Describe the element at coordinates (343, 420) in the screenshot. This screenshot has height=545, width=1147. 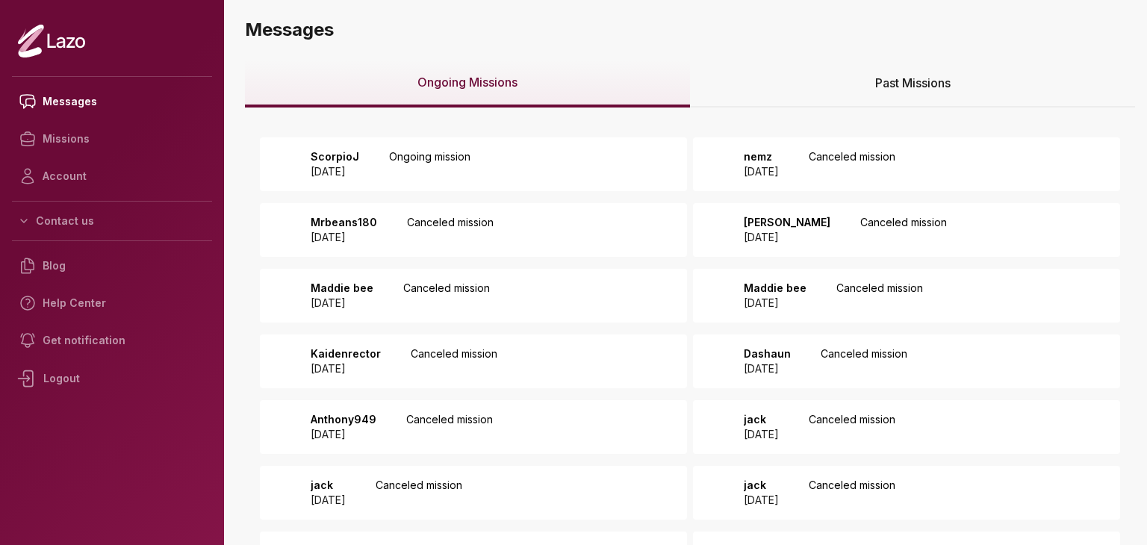
I see `p: Anthony949` at that location.